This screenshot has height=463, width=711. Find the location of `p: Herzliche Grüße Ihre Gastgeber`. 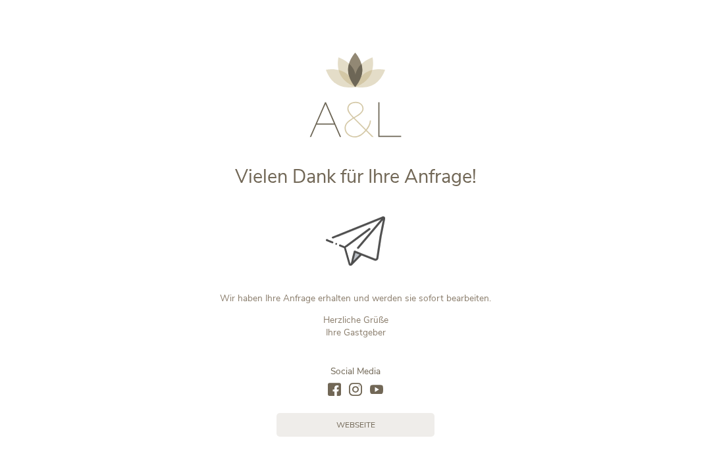

p: Herzliche Grüße Ihre Gastgeber is located at coordinates (356, 327).